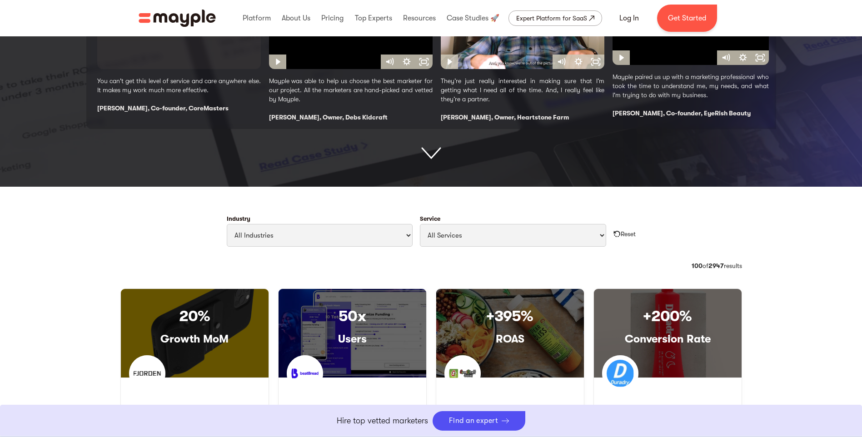 The image size is (862, 437). What do you see at coordinates (431, 231) in the screenshot?
I see `form: Filter Cases Form` at bounding box center [431, 231].